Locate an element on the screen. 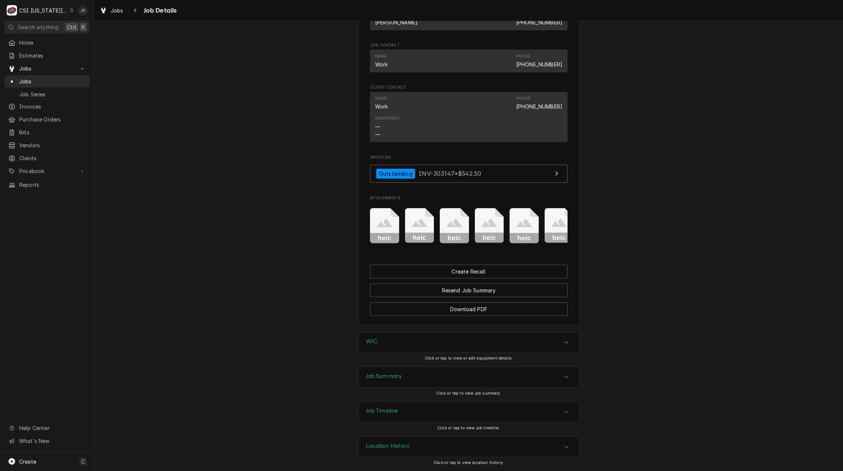 This screenshot has width=843, height=471. h3: WIC is located at coordinates (372, 342).